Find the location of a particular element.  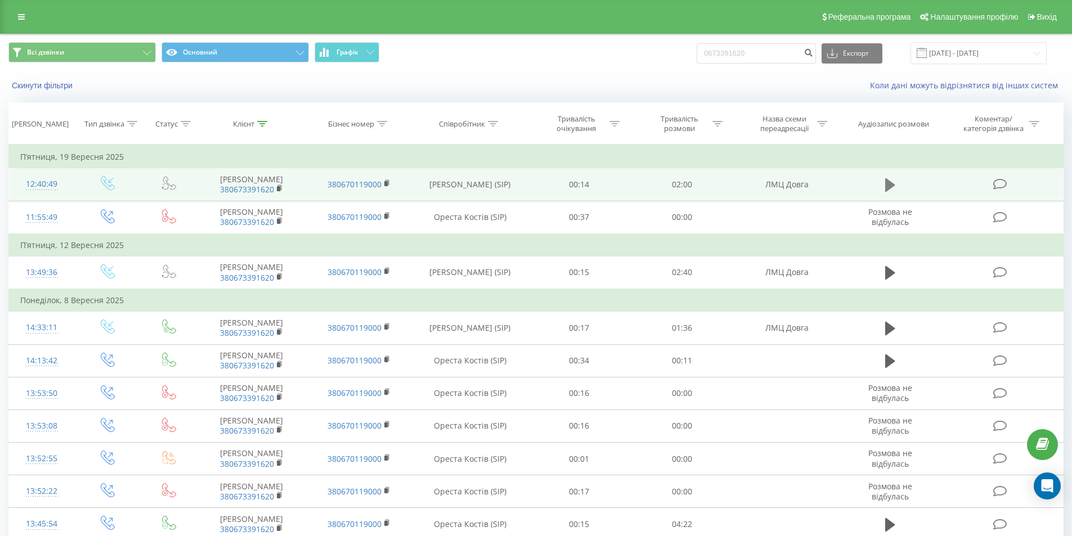

span: Реферальна програма is located at coordinates (869, 17).